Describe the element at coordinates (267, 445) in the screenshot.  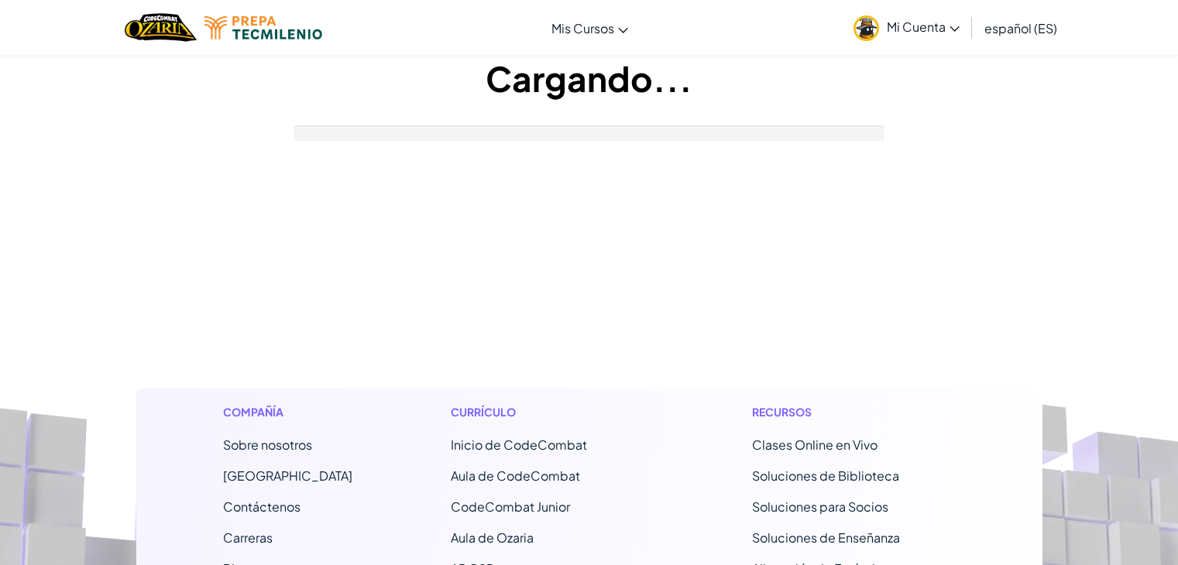
I see `a: Sobre nosotros` at that location.